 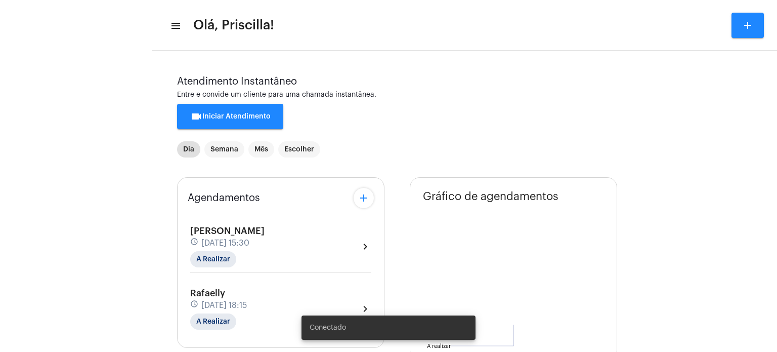 I want to click on mat-chip: Escolher, so click(x=299, y=149).